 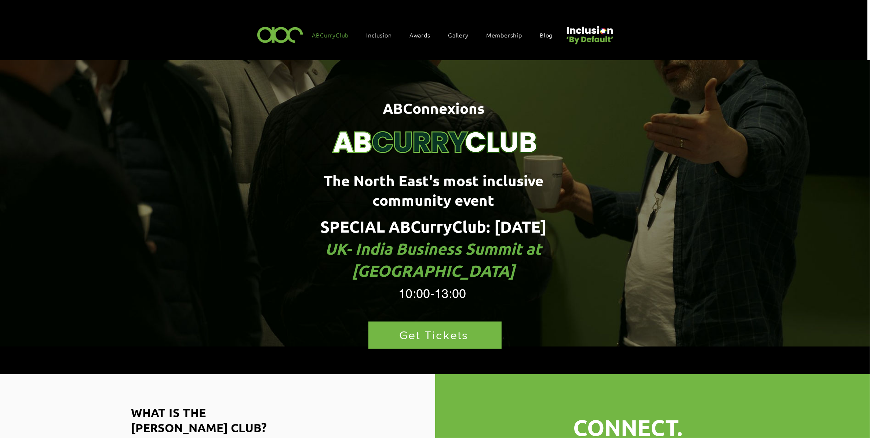 What do you see at coordinates (434, 334) in the screenshot?
I see `span: Get Tickets` at bounding box center [434, 334].